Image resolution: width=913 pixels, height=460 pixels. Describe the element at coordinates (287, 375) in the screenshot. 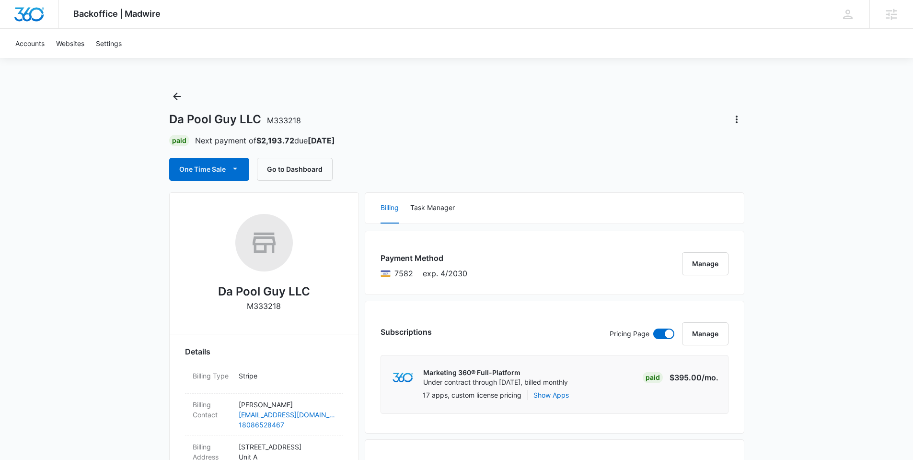

I see `p: Stripe` at that location.